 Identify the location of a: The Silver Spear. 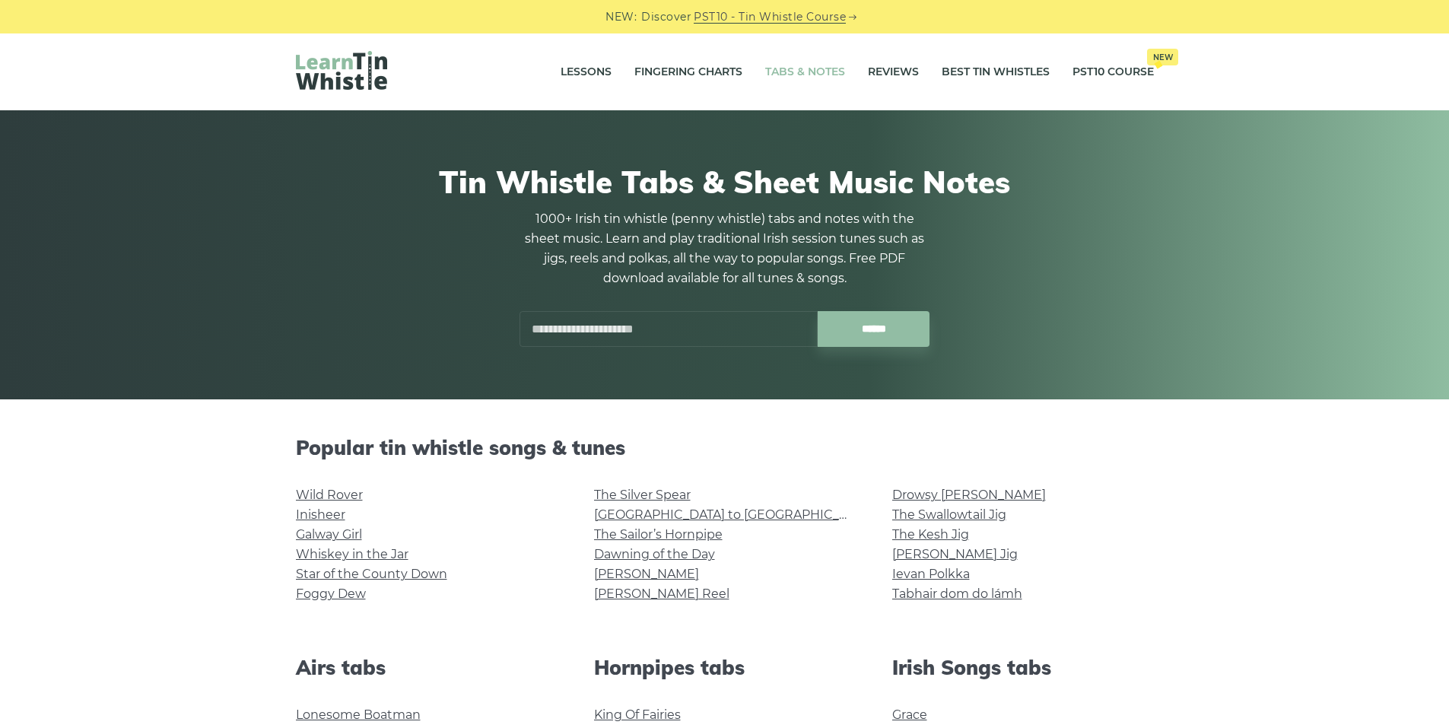
(642, 494).